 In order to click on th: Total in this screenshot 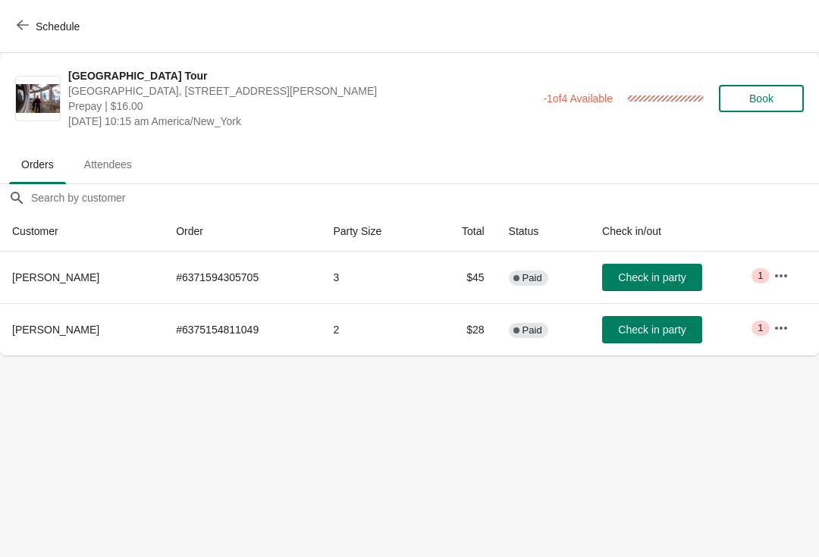, I will do `click(462, 231)`.